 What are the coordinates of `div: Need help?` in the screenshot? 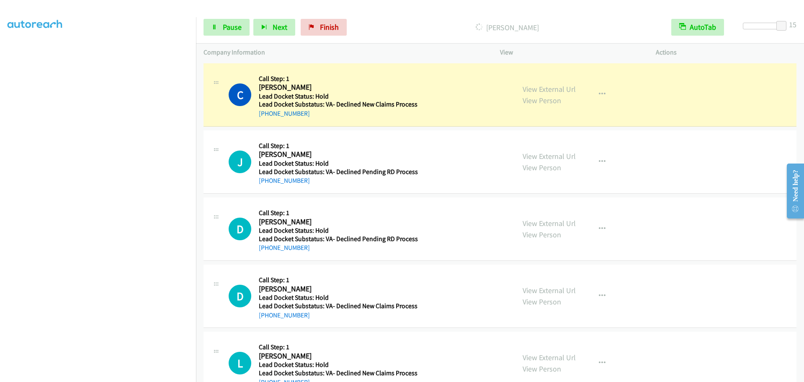 It's located at (15, 28).